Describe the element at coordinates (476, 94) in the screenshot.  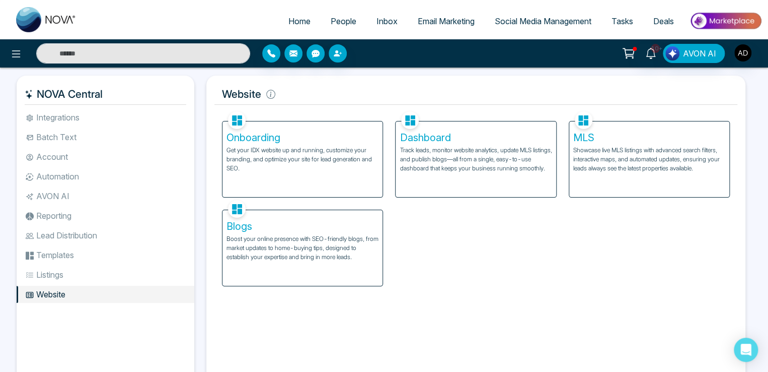
I see `h5: Website` at that location.